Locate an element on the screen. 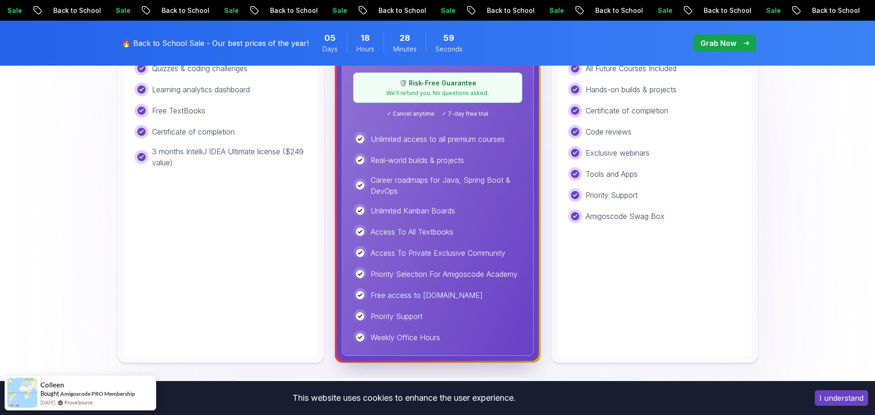 The height and width of the screenshot is (415, 875). a: ProveSource is located at coordinates (79, 402).